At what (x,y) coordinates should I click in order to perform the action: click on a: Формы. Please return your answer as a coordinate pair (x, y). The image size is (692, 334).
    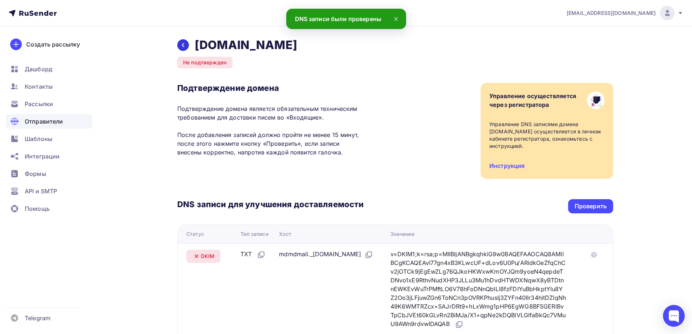
    Looking at the image, I should click on (49, 174).